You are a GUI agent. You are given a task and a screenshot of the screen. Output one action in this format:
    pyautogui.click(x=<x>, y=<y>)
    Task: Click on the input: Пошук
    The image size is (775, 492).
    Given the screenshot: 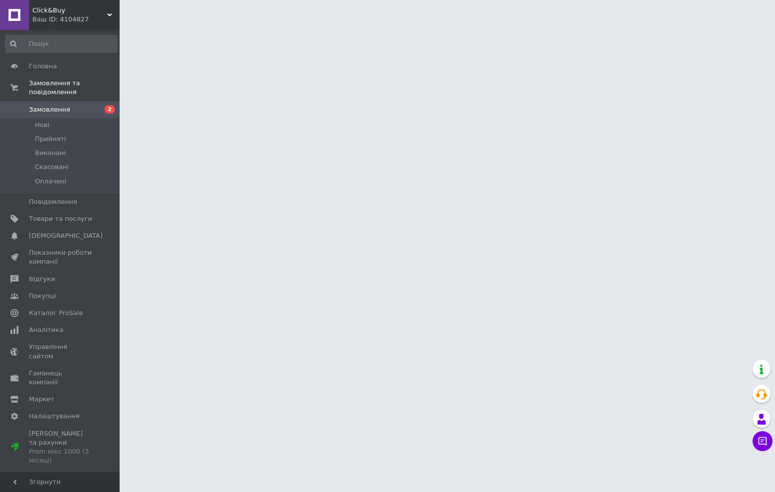 What is the action you would take?
    pyautogui.click(x=61, y=44)
    